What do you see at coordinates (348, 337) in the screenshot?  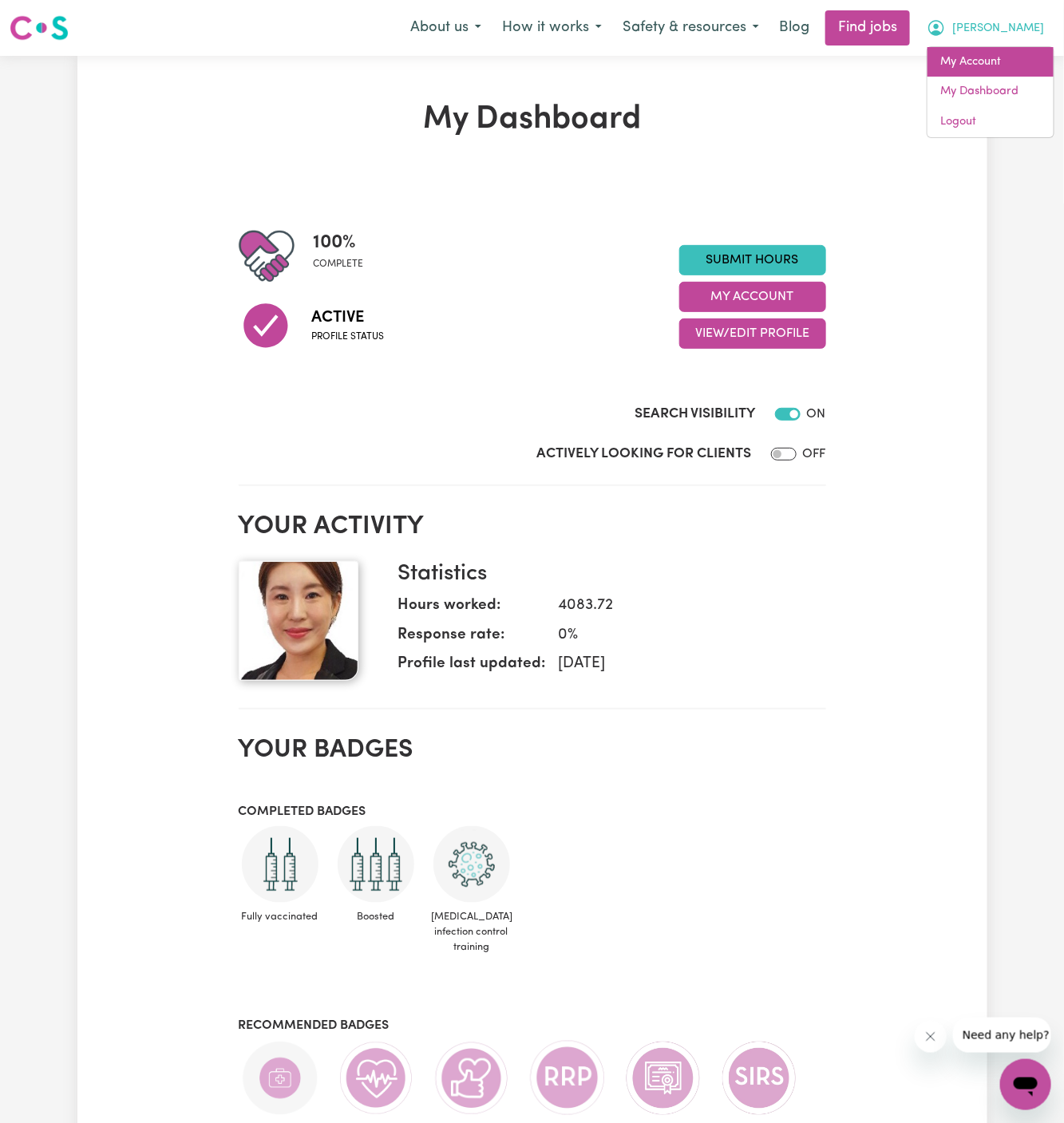 I see `span: Profile status` at bounding box center [348, 337].